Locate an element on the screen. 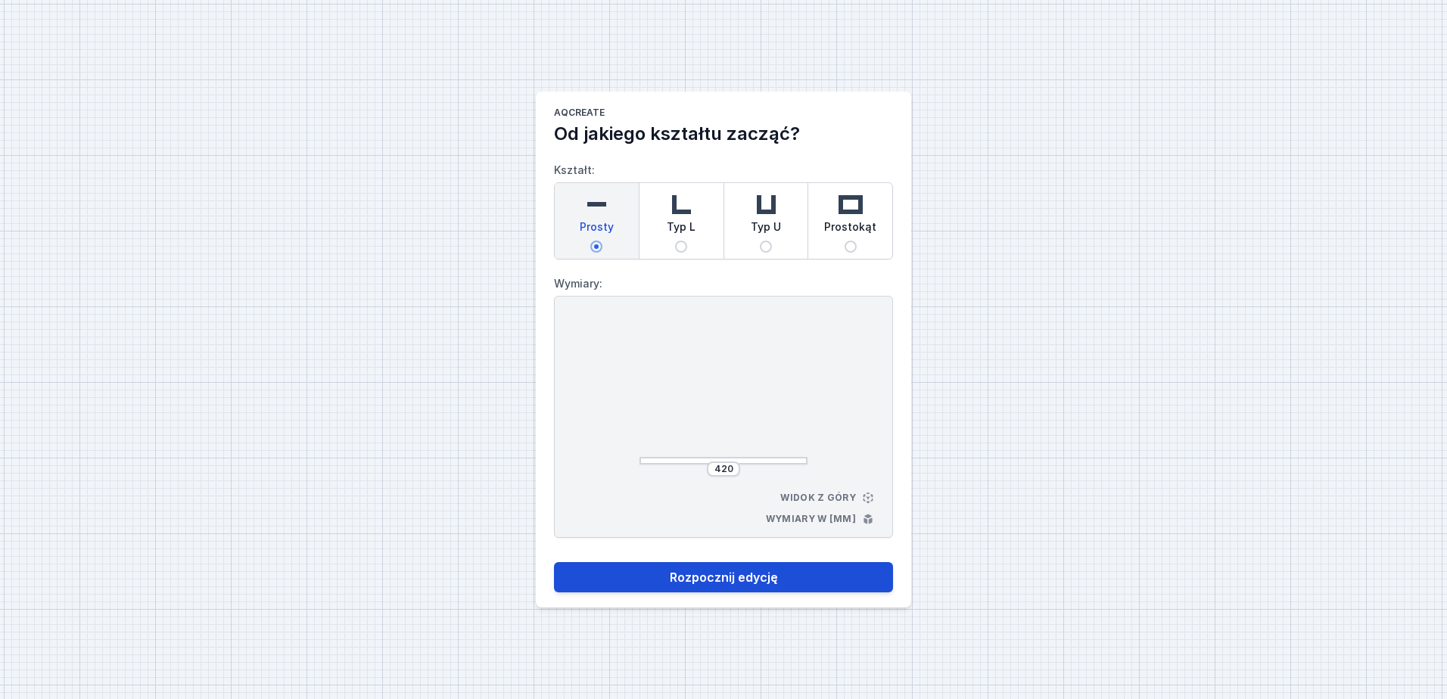 This screenshot has width=1447, height=699. h1: AQcreate is located at coordinates (723, 114).